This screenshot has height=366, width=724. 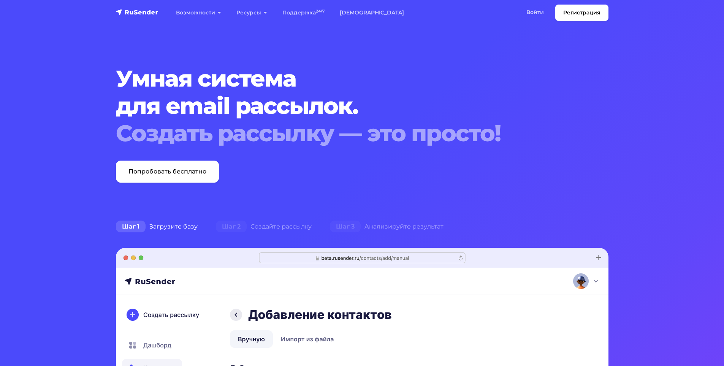 I want to click on a: Войти, so click(x=535, y=12).